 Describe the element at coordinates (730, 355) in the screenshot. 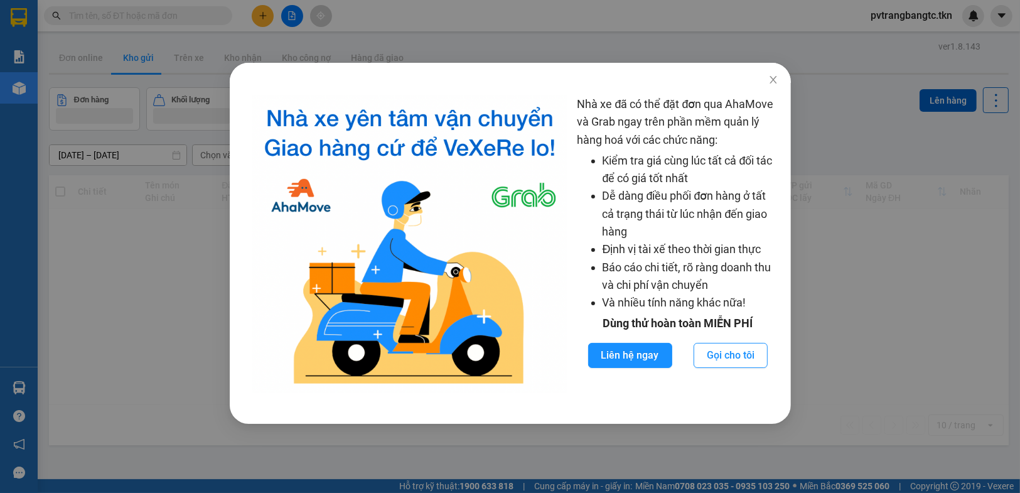

I see `span: Gọi cho tôi` at that location.